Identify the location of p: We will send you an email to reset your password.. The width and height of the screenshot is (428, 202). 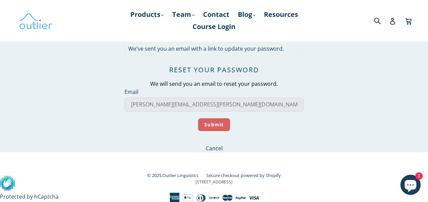
(214, 84).